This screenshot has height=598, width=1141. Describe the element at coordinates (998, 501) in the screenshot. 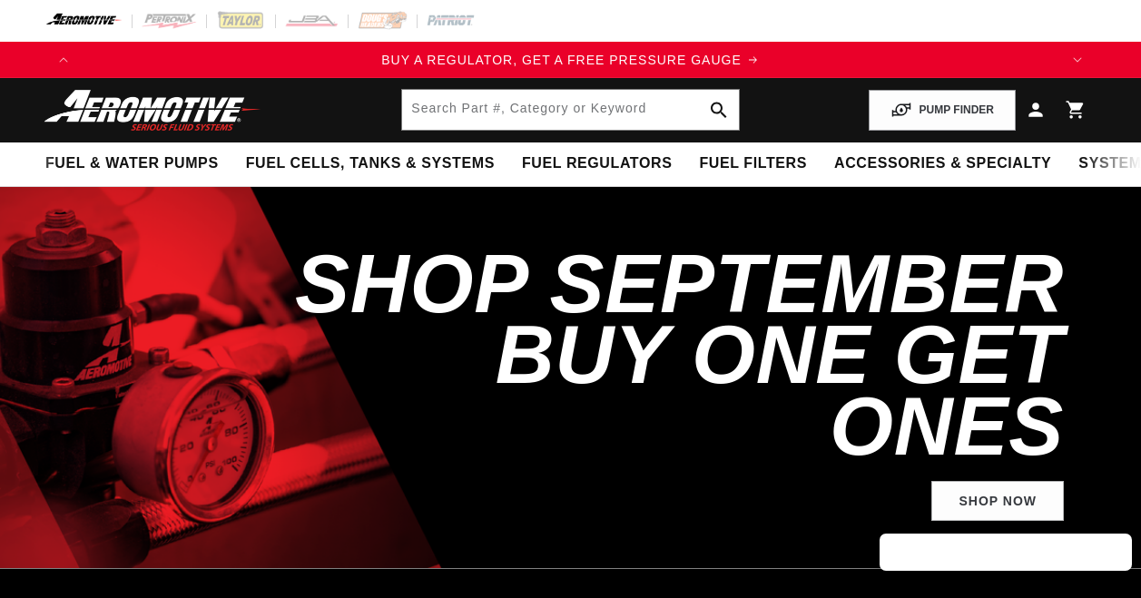

I see `a: Shop Now` at that location.